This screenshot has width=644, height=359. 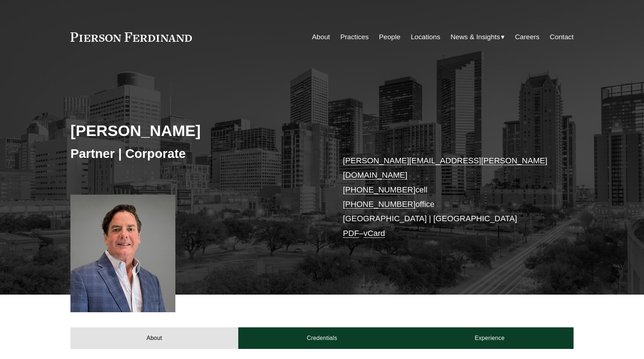 What do you see at coordinates (354, 37) in the screenshot?
I see `a: Practices` at bounding box center [354, 37].